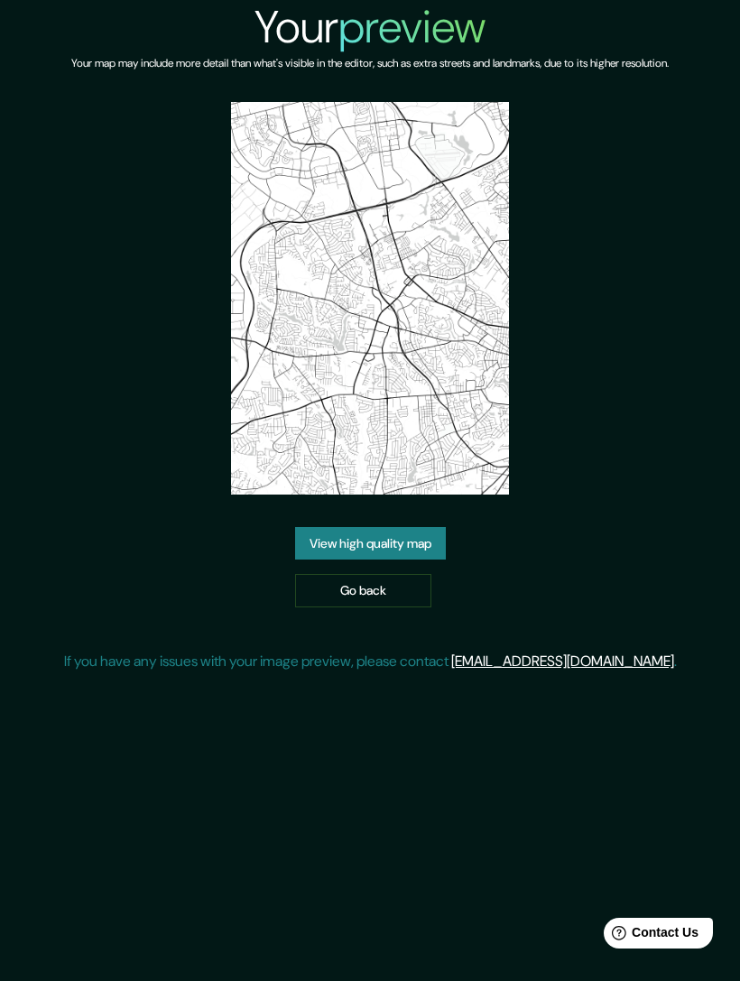 The width and height of the screenshot is (740, 981). Describe the element at coordinates (370, 298) in the screenshot. I see `img: created-map-preview` at that location.